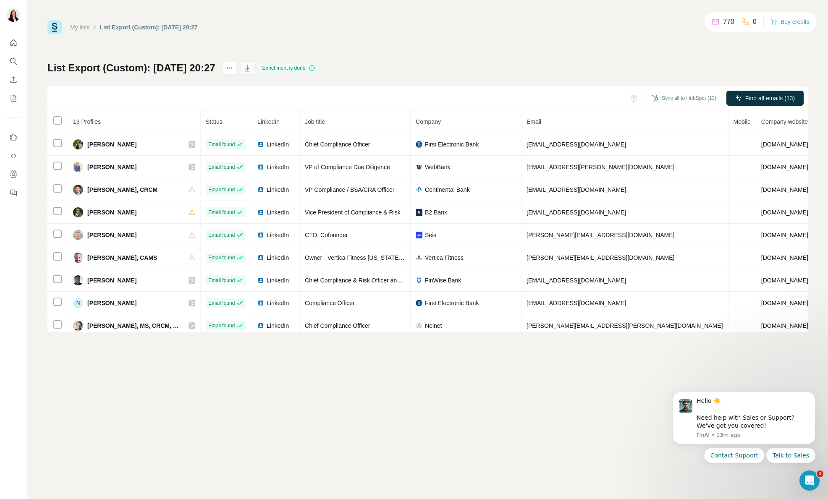  I want to click on span: Chief Compliance & Risk Officer and Corporate Counsel, so click(378, 280).